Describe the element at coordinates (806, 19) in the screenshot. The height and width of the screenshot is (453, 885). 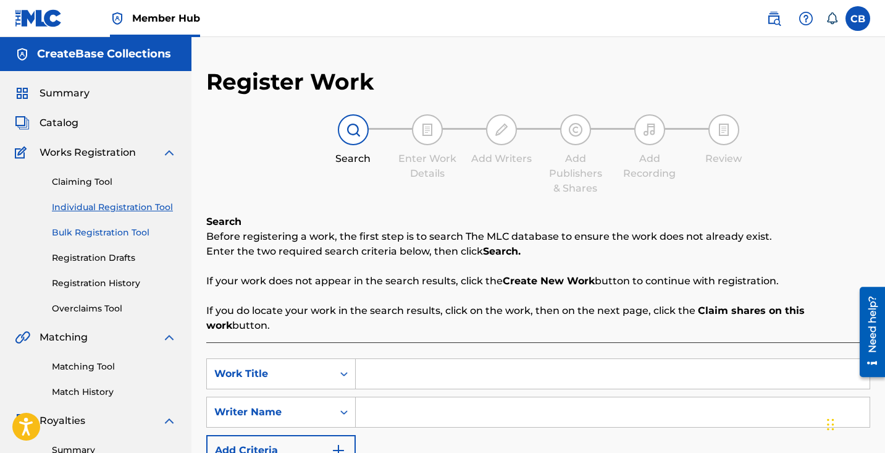
I see `div: Help` at that location.